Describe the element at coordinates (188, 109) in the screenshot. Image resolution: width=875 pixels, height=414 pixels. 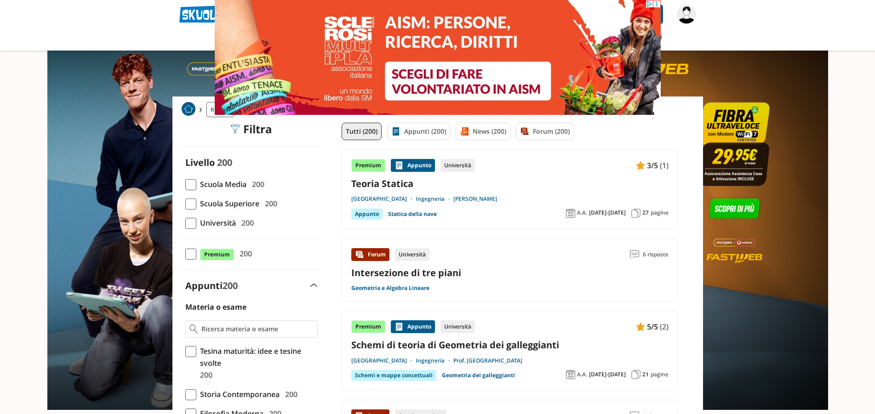
I see `a: Home` at that location.